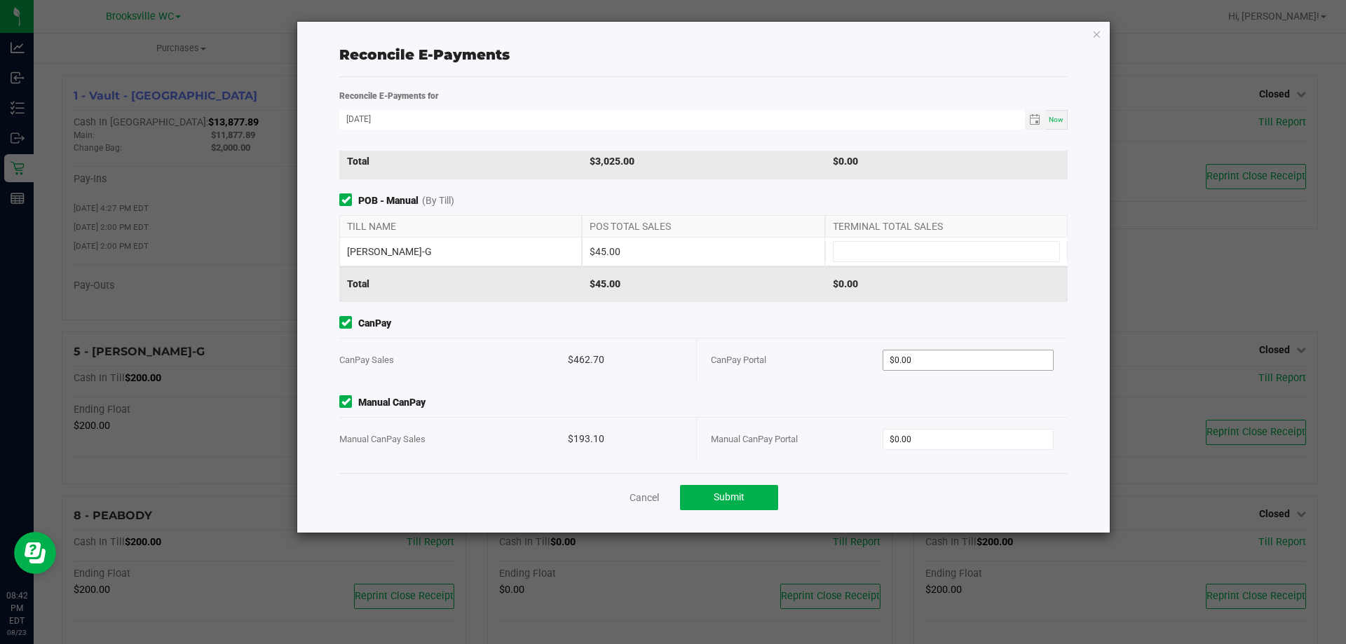 Image resolution: width=1346 pixels, height=644 pixels. Describe the element at coordinates (1035, 120) in the screenshot. I see `span: Toggle calendar` at that location.